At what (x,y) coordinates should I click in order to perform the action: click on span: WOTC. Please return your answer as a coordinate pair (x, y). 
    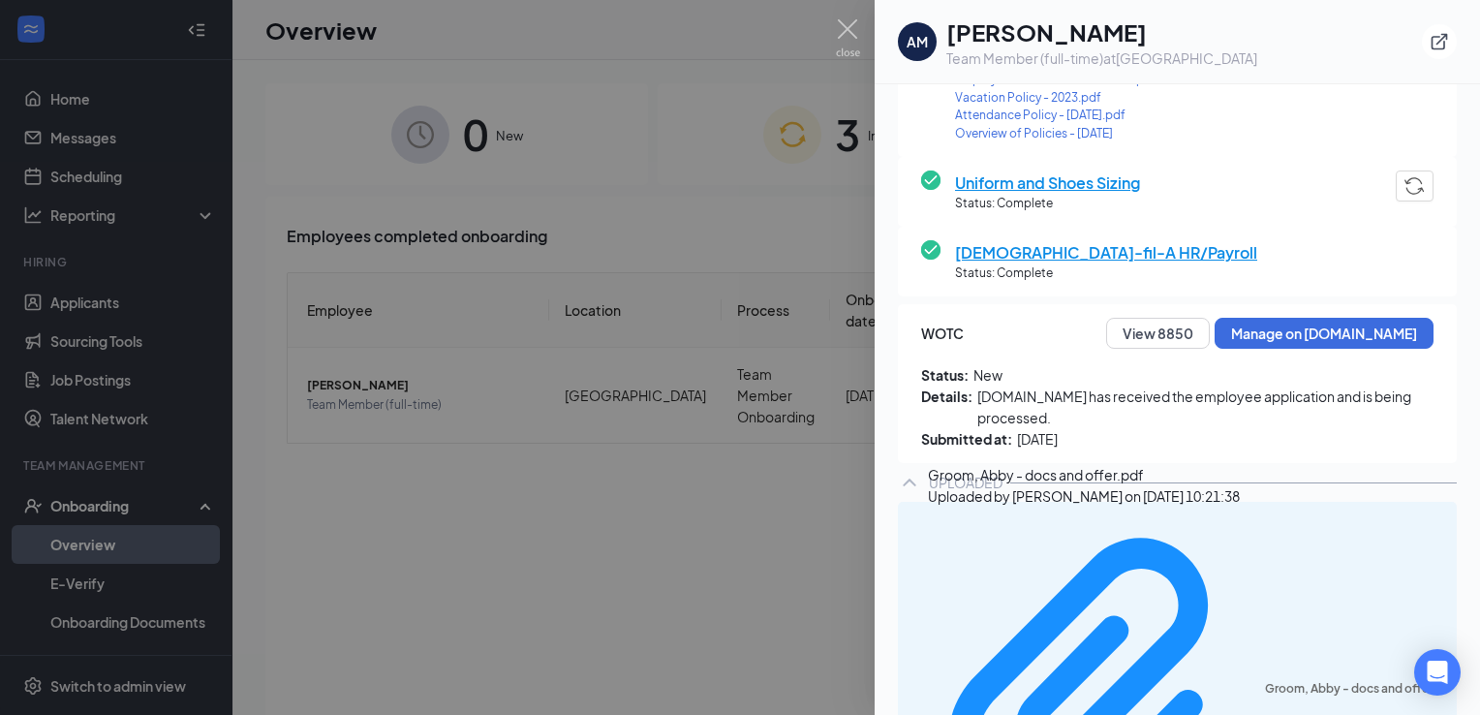
    Looking at the image, I should click on (943, 333).